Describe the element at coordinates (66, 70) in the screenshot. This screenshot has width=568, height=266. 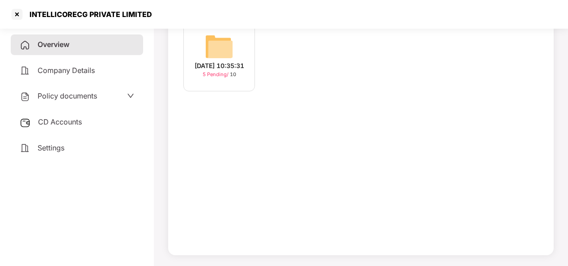
I see `span: Company Details` at that location.